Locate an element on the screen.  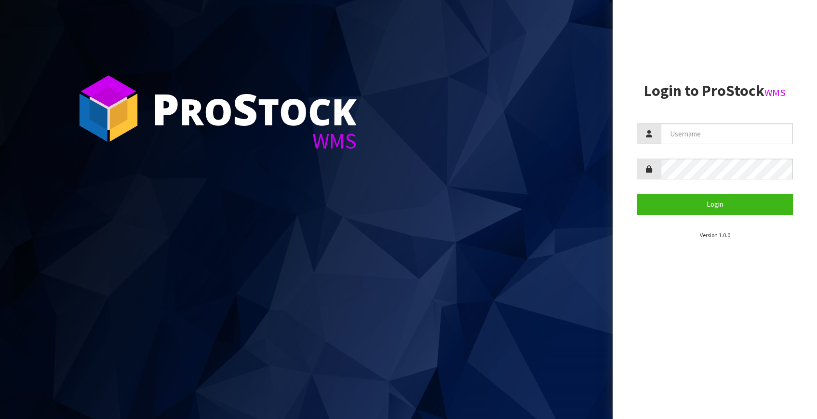
small: Version 1.0.0 is located at coordinates (715, 235).